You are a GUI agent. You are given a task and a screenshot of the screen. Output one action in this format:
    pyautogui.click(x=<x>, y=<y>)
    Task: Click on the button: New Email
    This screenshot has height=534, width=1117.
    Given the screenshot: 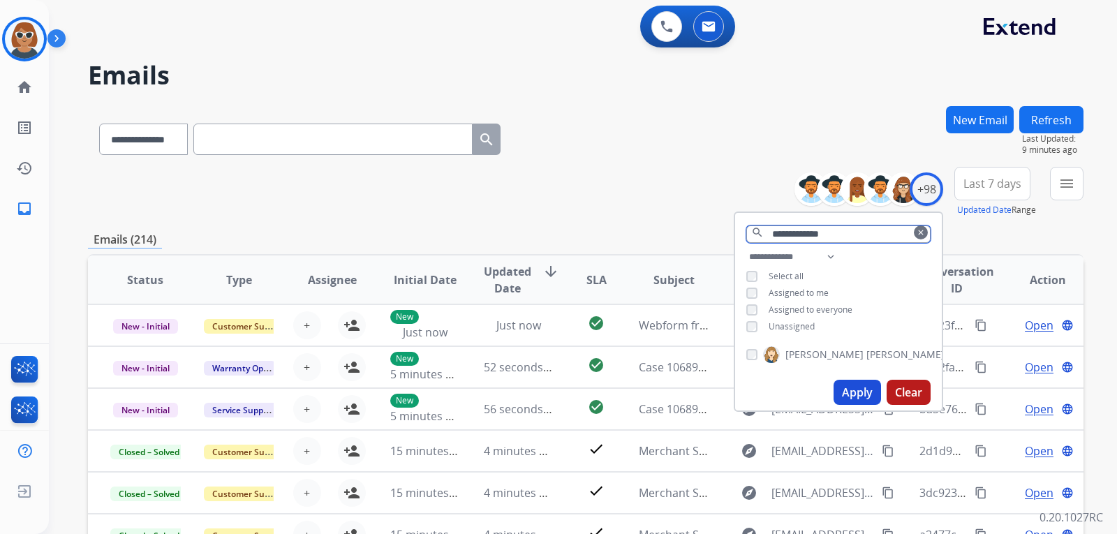 What is the action you would take?
    pyautogui.click(x=979, y=119)
    